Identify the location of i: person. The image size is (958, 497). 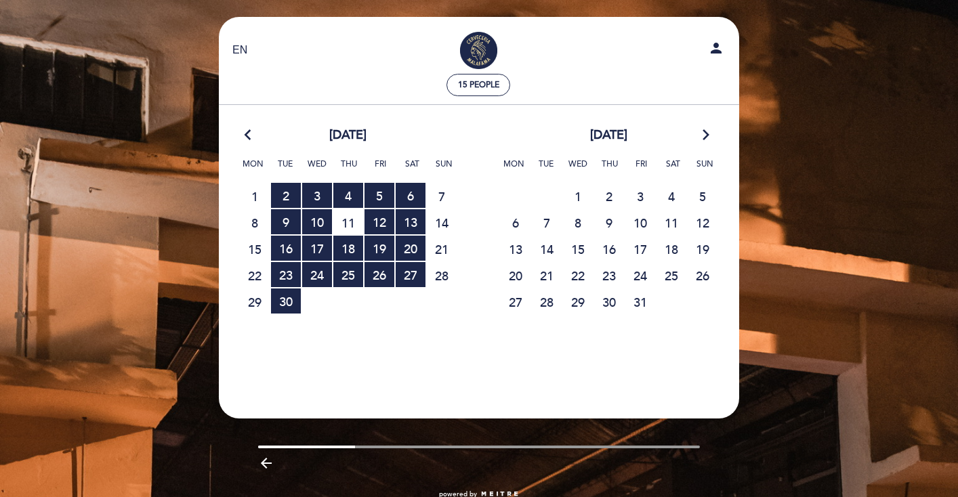
(716, 48).